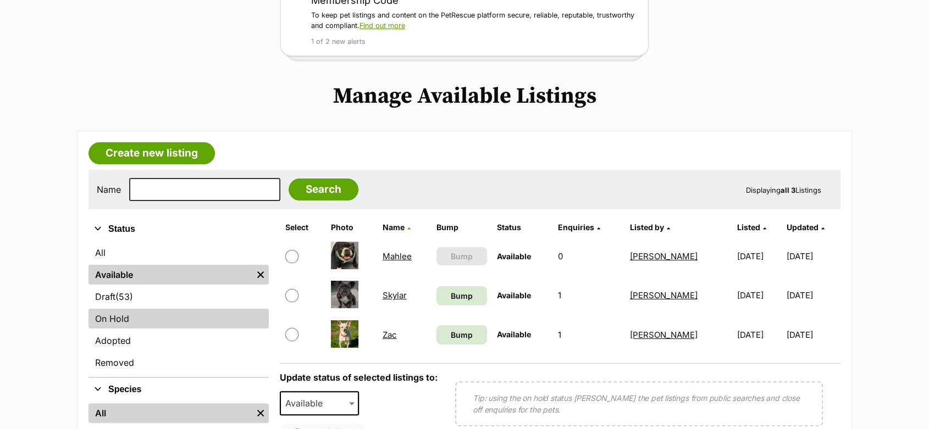 The image size is (929, 429). Describe the element at coordinates (647, 227) in the screenshot. I see `span: Listed by` at that location.